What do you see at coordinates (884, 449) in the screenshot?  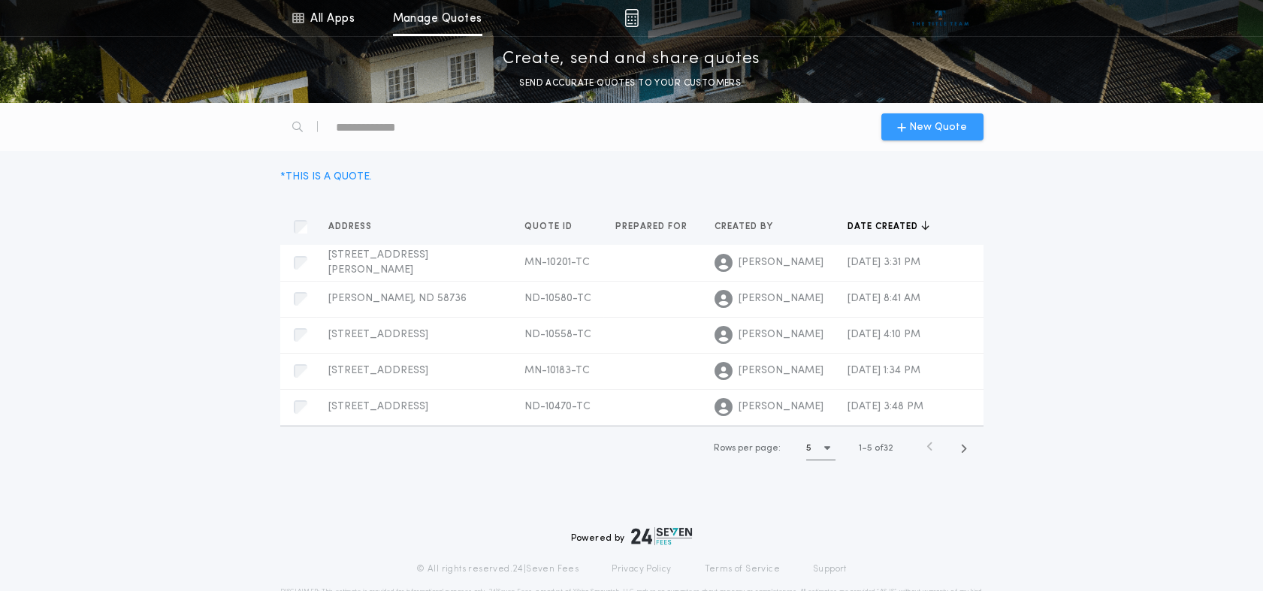 I see `span: of 32` at bounding box center [884, 449].